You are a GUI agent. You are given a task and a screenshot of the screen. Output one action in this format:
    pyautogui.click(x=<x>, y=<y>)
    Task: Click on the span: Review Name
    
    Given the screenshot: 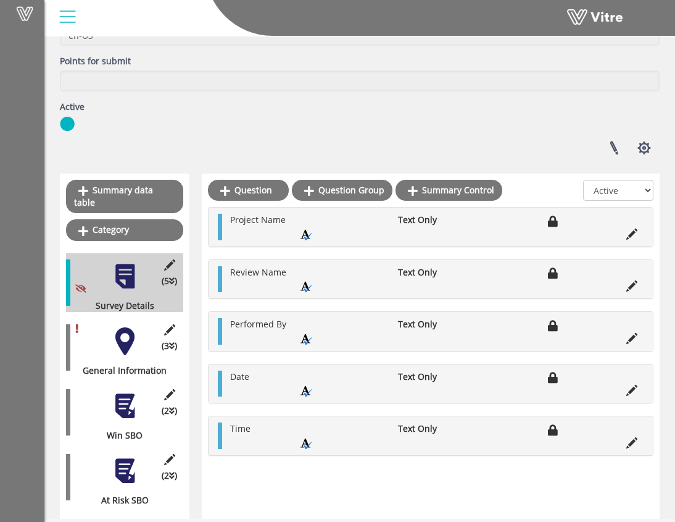 What is the action you would take?
    pyautogui.click(x=258, y=272)
    